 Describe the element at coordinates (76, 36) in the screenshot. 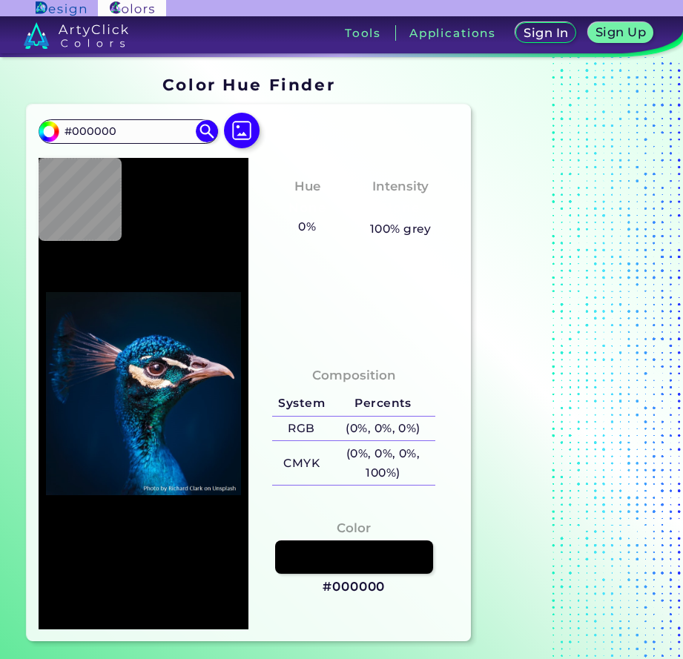

I see `img: logo_artyclick_colors_white.svg` at that location.